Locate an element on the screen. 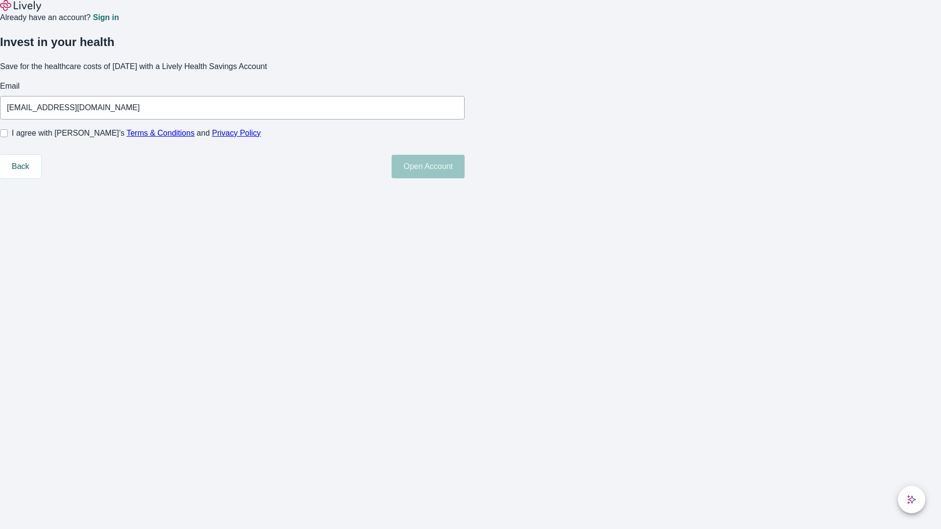  svg: Lively AI Assistant is located at coordinates (912, 500).